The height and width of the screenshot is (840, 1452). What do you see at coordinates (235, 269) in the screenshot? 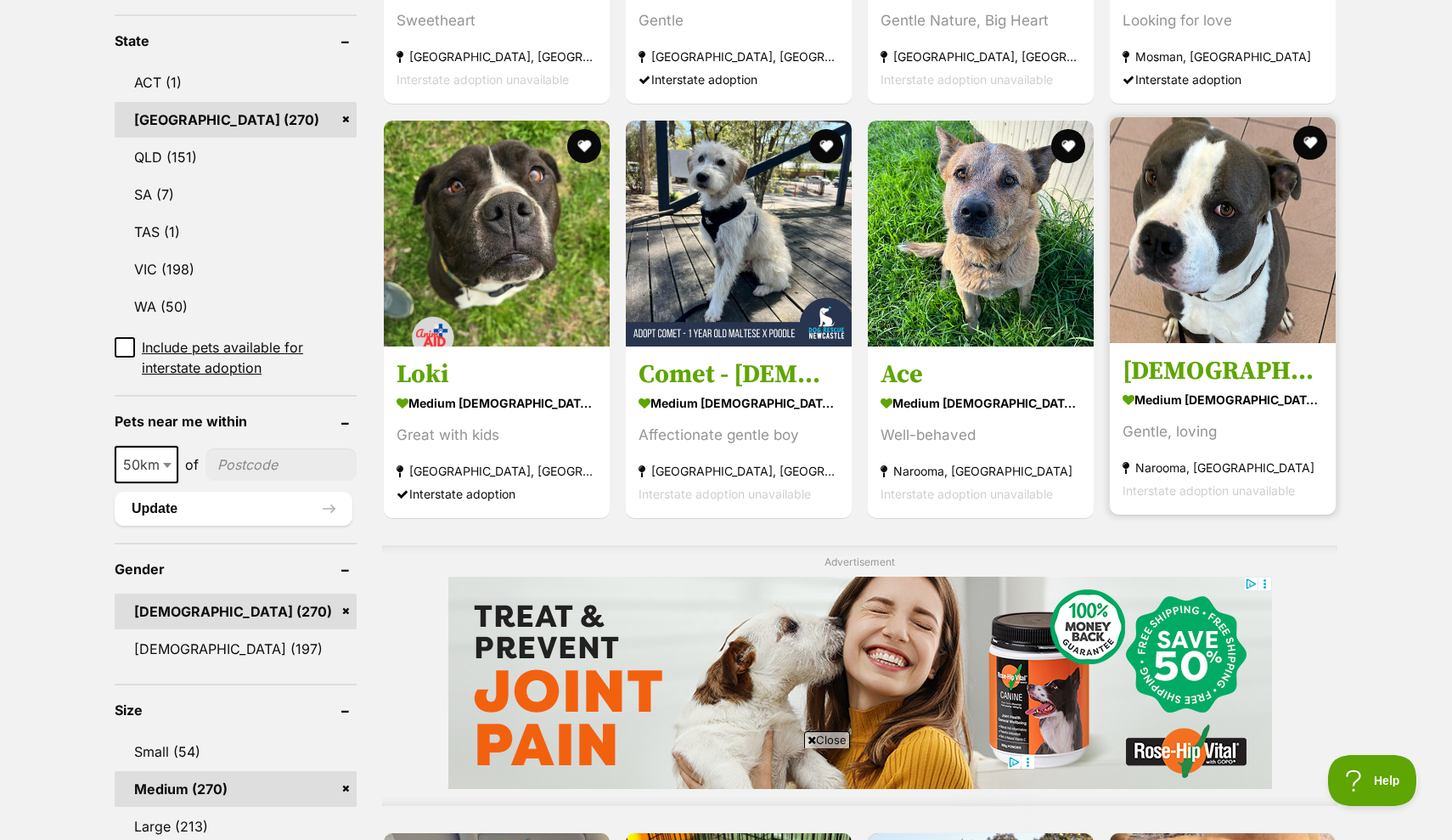
I see `a: VIC (198)` at bounding box center [235, 269].